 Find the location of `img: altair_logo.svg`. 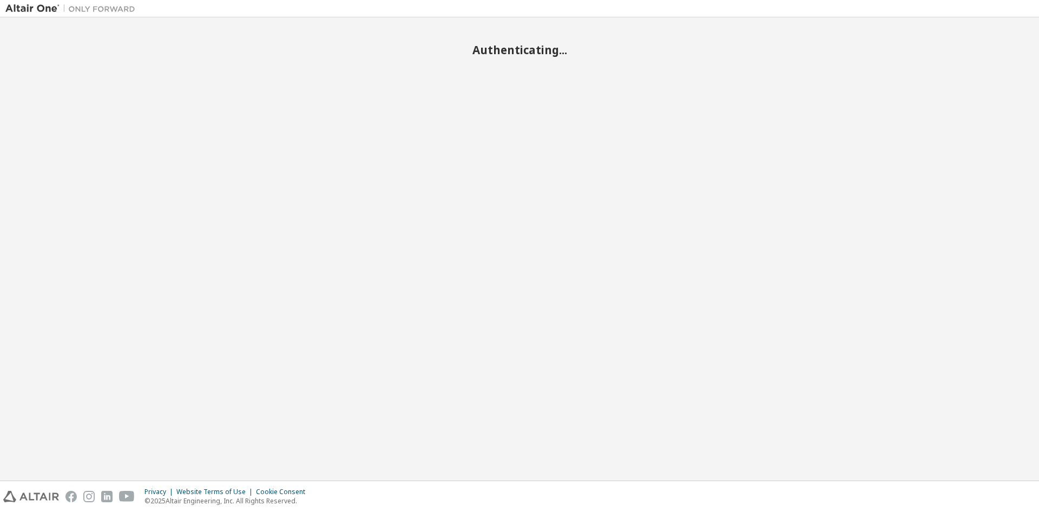

img: altair_logo.svg is located at coordinates (31, 496).